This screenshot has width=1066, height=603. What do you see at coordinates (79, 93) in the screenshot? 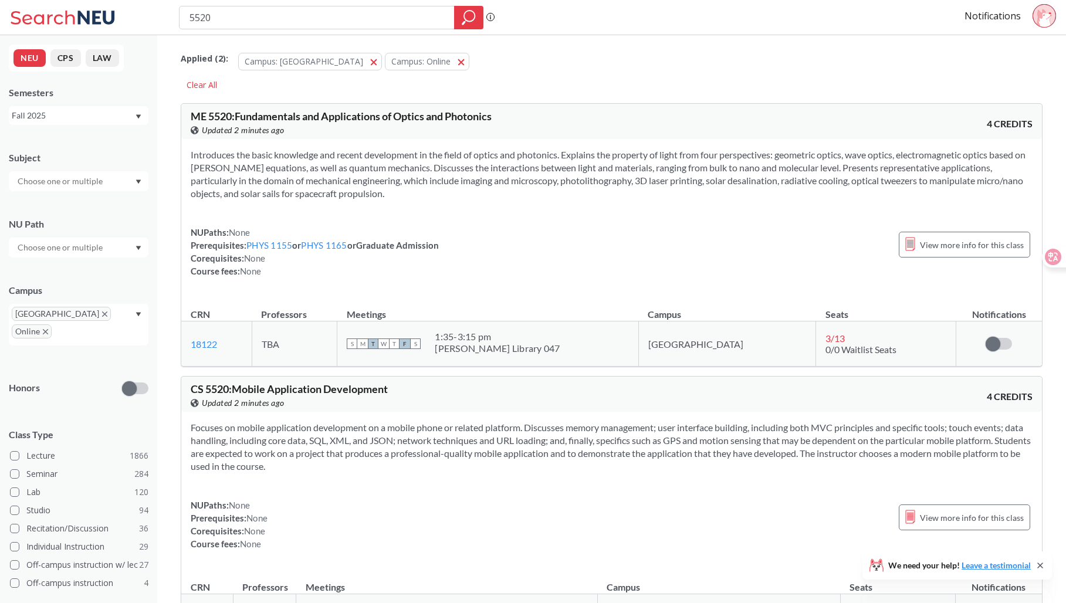
I see `div: Semesters` at bounding box center [79, 93].